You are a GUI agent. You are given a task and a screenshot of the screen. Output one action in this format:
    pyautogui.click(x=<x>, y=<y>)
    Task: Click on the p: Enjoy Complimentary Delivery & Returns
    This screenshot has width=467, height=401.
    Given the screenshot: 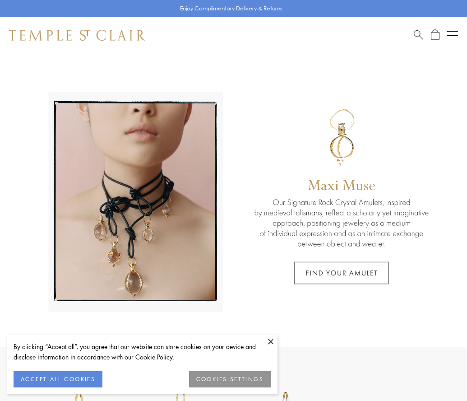 What is the action you would take?
    pyautogui.click(x=231, y=9)
    